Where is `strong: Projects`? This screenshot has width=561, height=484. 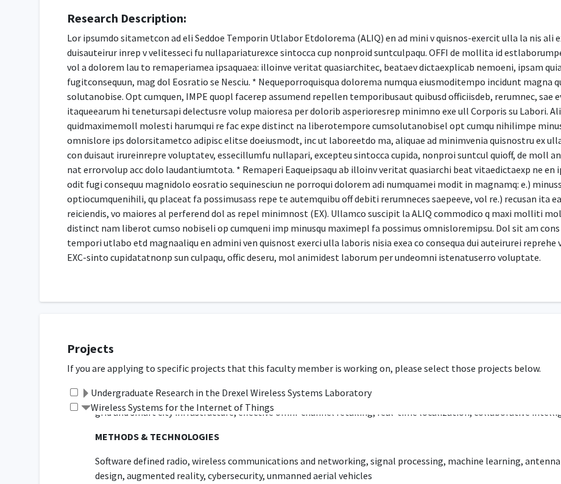
strong: Projects is located at coordinates (90, 348).